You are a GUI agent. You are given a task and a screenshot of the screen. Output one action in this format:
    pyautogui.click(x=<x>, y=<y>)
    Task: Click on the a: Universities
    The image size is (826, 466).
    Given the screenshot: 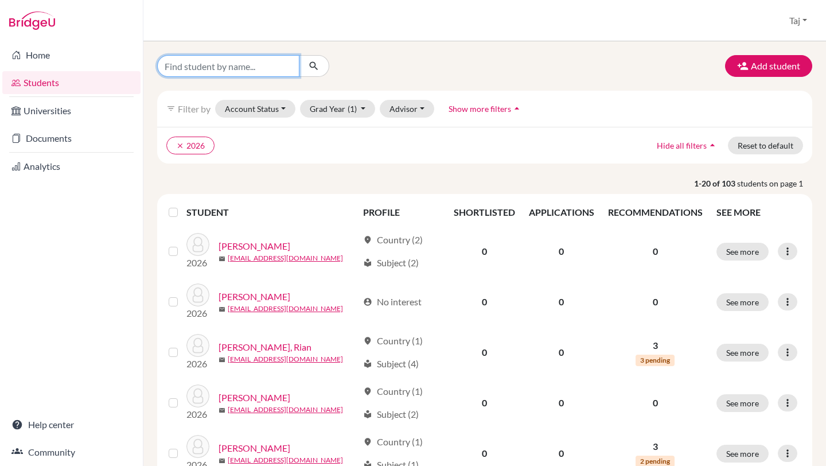 What is the action you would take?
    pyautogui.click(x=71, y=111)
    